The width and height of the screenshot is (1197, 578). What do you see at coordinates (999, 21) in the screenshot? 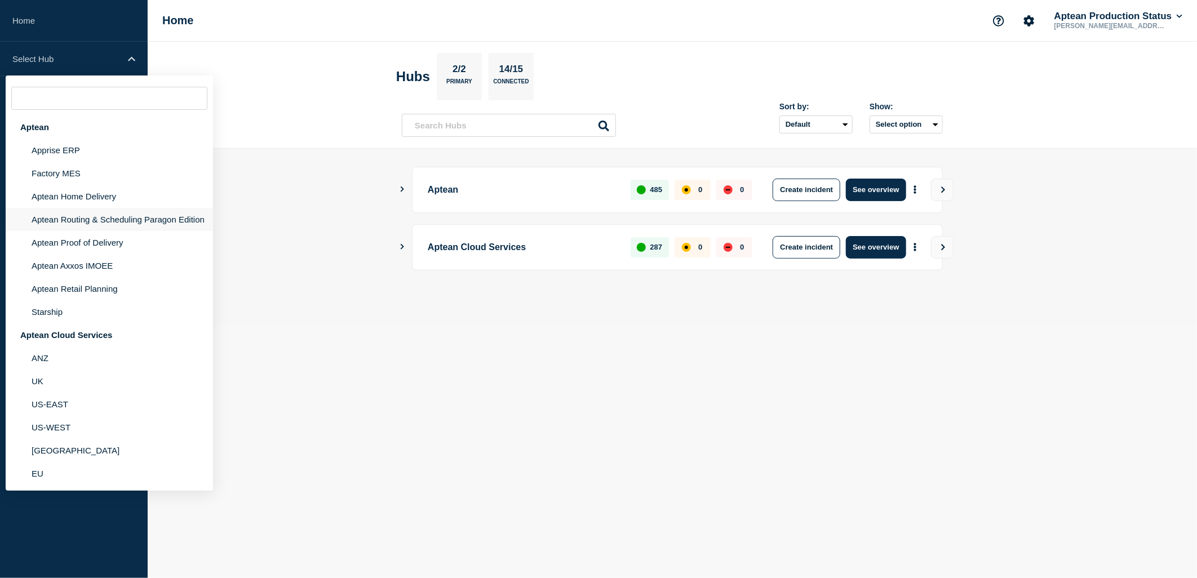
I see `button: Support` at bounding box center [999, 21].